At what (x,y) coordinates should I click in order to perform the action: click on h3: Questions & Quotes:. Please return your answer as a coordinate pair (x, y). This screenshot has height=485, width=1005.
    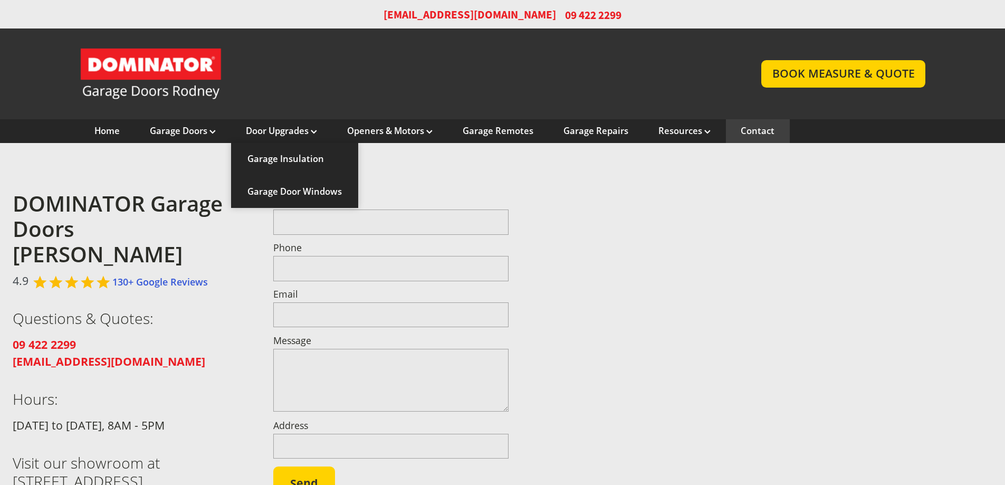
    Looking at the image, I should click on (130, 318).